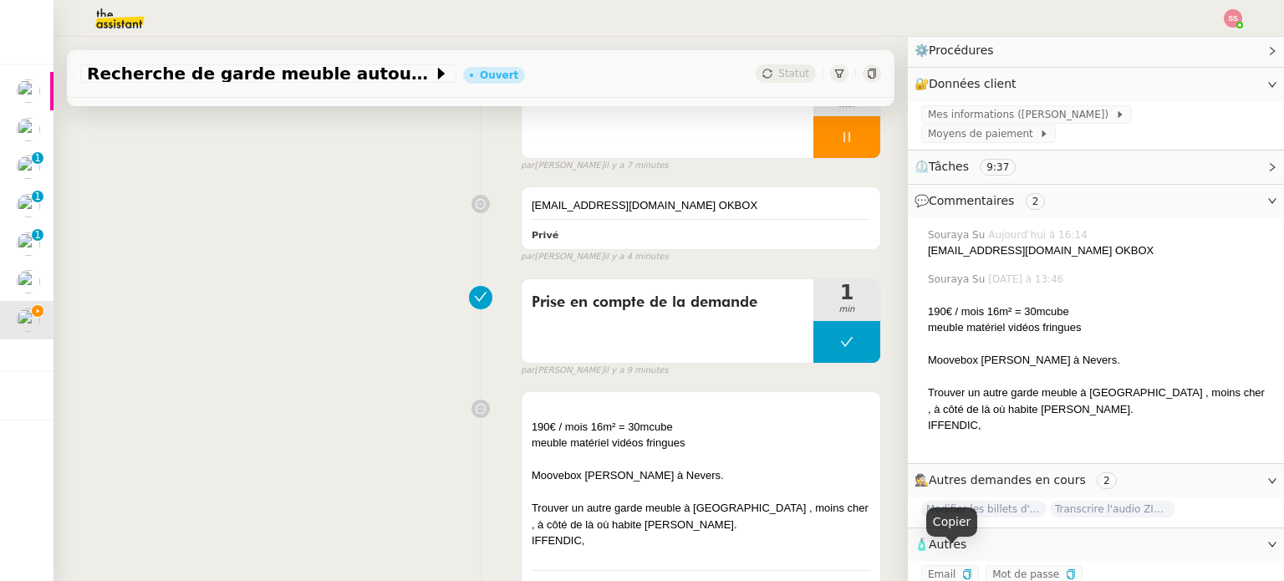 The image size is (1284, 581). What do you see at coordinates (1096, 84) in the screenshot?
I see `div: 🔐Données client` at bounding box center [1096, 84].